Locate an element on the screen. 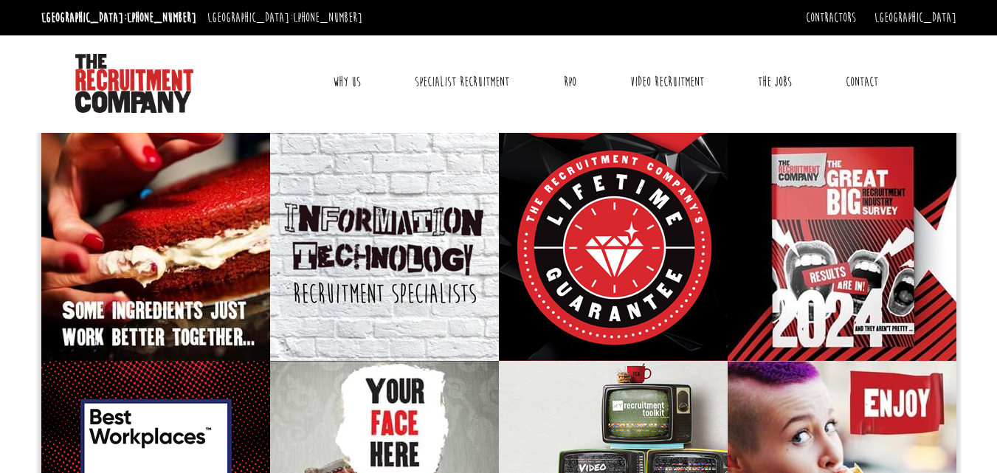 This screenshot has width=997, height=473. a: The Jobs is located at coordinates (775, 82).